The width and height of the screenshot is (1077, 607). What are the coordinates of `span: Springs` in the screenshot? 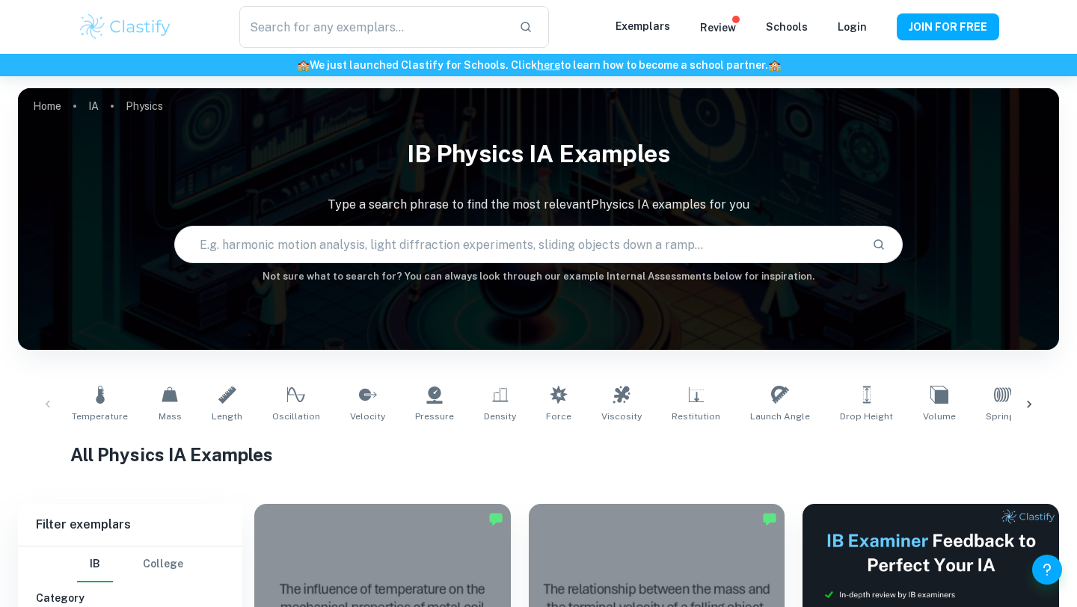 It's located at (1003, 417).